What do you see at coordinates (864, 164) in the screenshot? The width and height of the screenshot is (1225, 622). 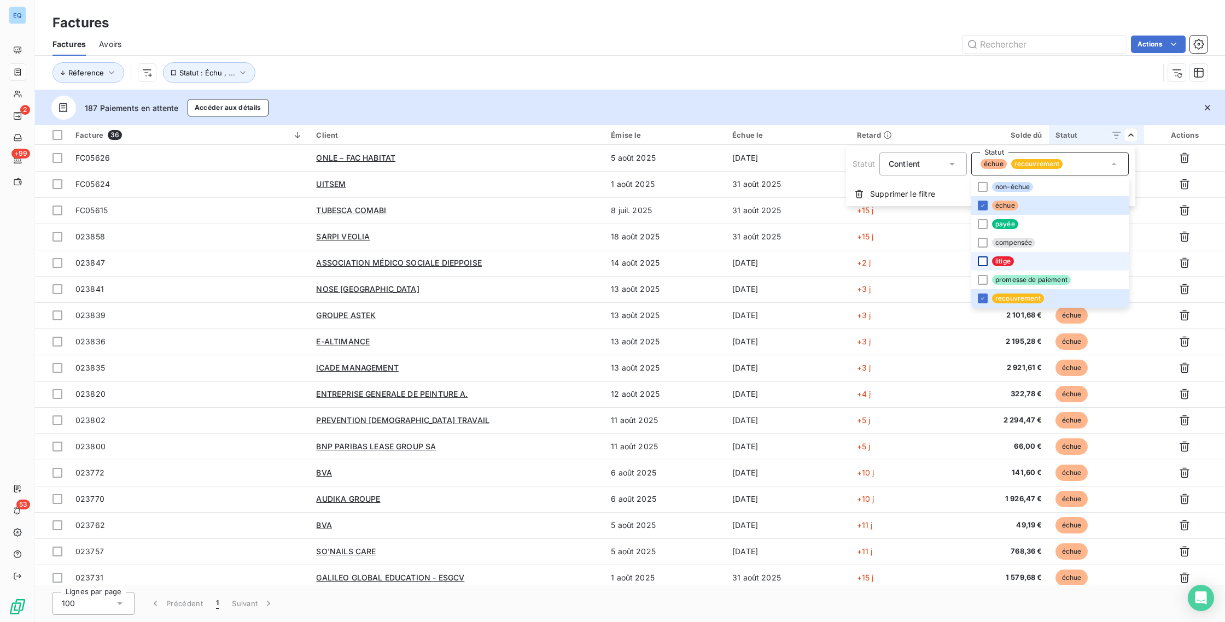 I see `span: Statut` at bounding box center [864, 164].